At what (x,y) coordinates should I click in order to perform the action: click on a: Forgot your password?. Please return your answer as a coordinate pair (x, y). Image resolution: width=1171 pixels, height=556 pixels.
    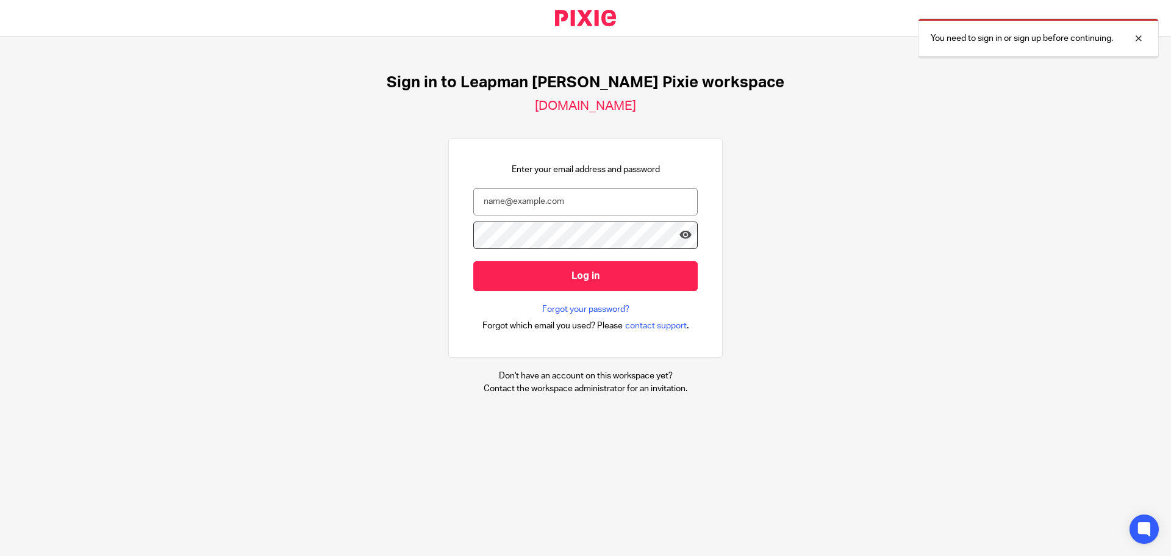
    Looking at the image, I should click on (586, 309).